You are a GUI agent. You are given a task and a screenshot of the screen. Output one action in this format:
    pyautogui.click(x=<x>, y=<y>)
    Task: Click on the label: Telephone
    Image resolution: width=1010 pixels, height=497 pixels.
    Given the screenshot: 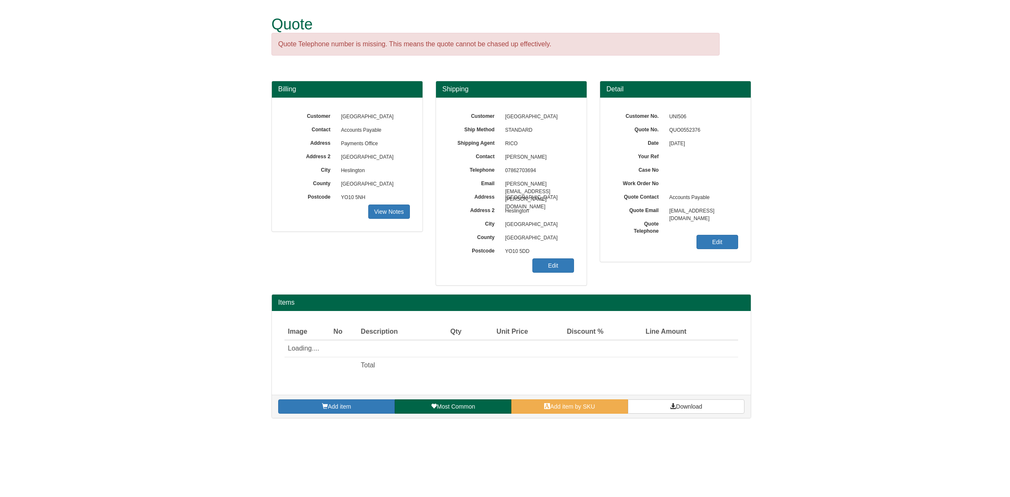 What is the action you would take?
    pyautogui.click(x=475, y=169)
    